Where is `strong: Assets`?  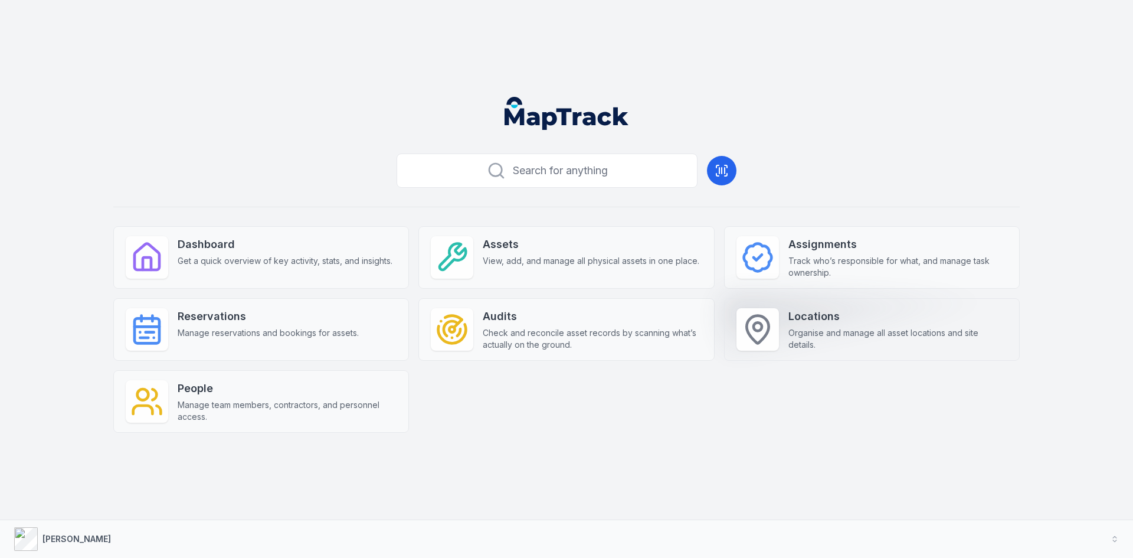
strong: Assets is located at coordinates (591, 244).